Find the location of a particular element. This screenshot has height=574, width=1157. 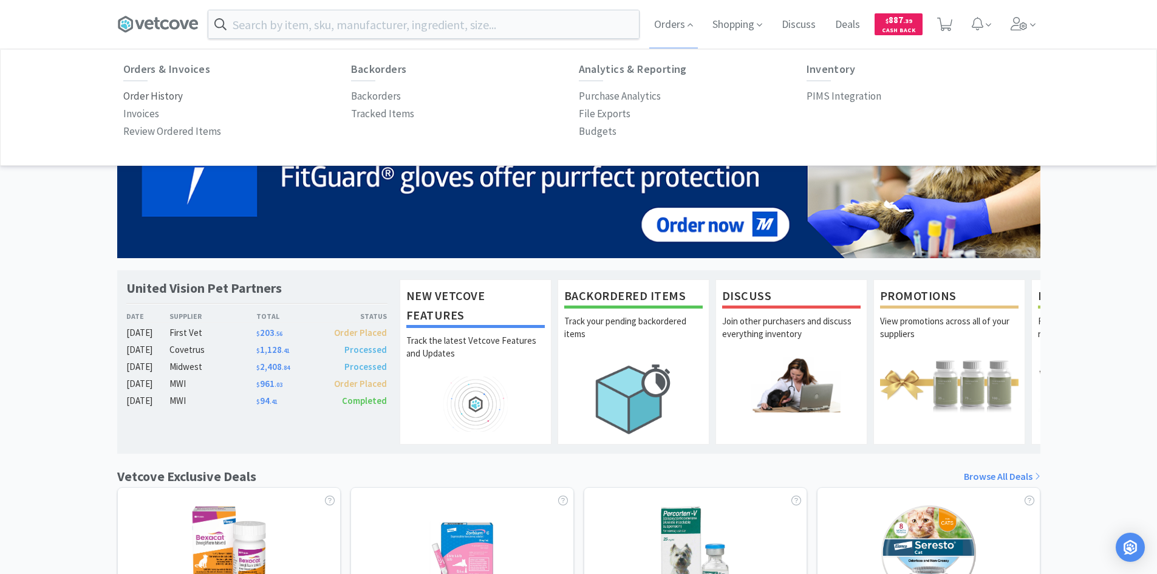

h6: Orders & Invoices is located at coordinates (237, 69).